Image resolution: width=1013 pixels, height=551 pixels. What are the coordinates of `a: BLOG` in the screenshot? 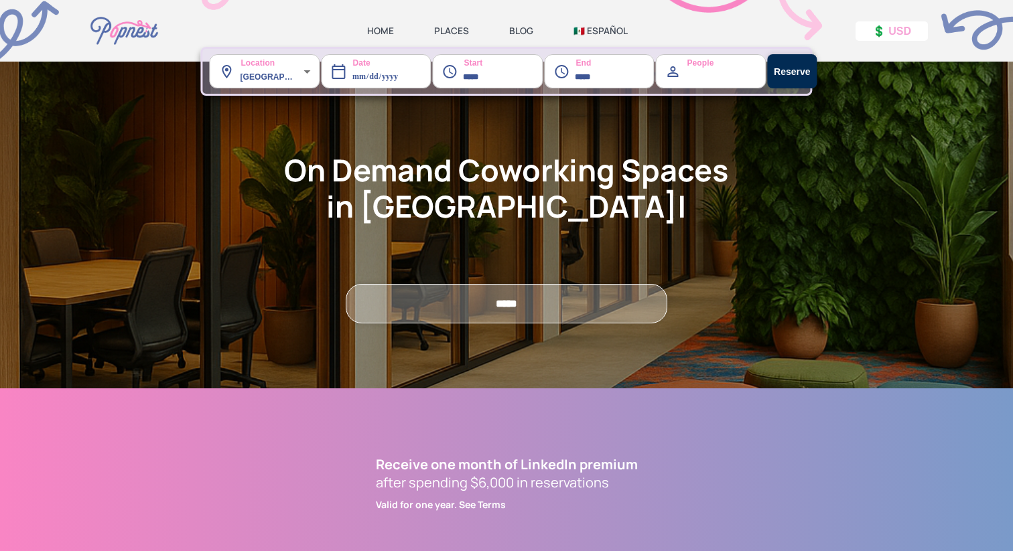 It's located at (521, 31).